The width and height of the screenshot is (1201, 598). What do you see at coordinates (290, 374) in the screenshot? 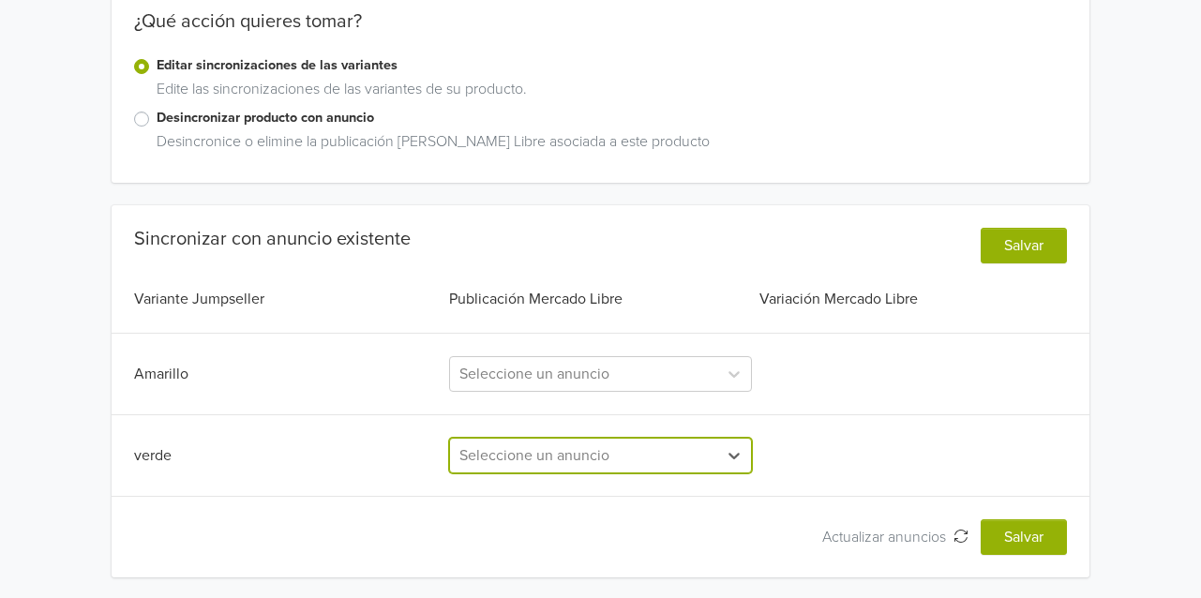
I see `div: Amarillo` at bounding box center [290, 374].